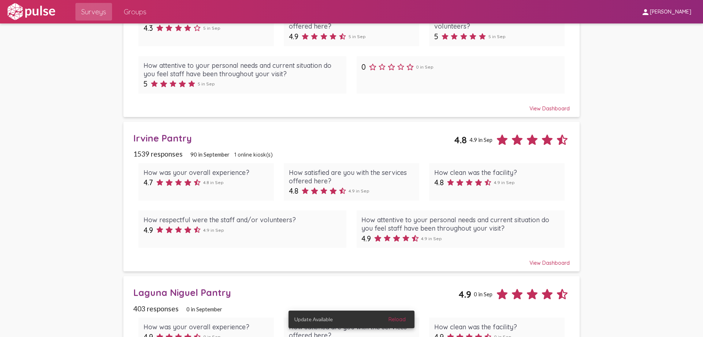 This screenshot has width=703, height=337. What do you see at coordinates (293, 138) in the screenshot?
I see `div: Irvine Pantry` at bounding box center [293, 138].